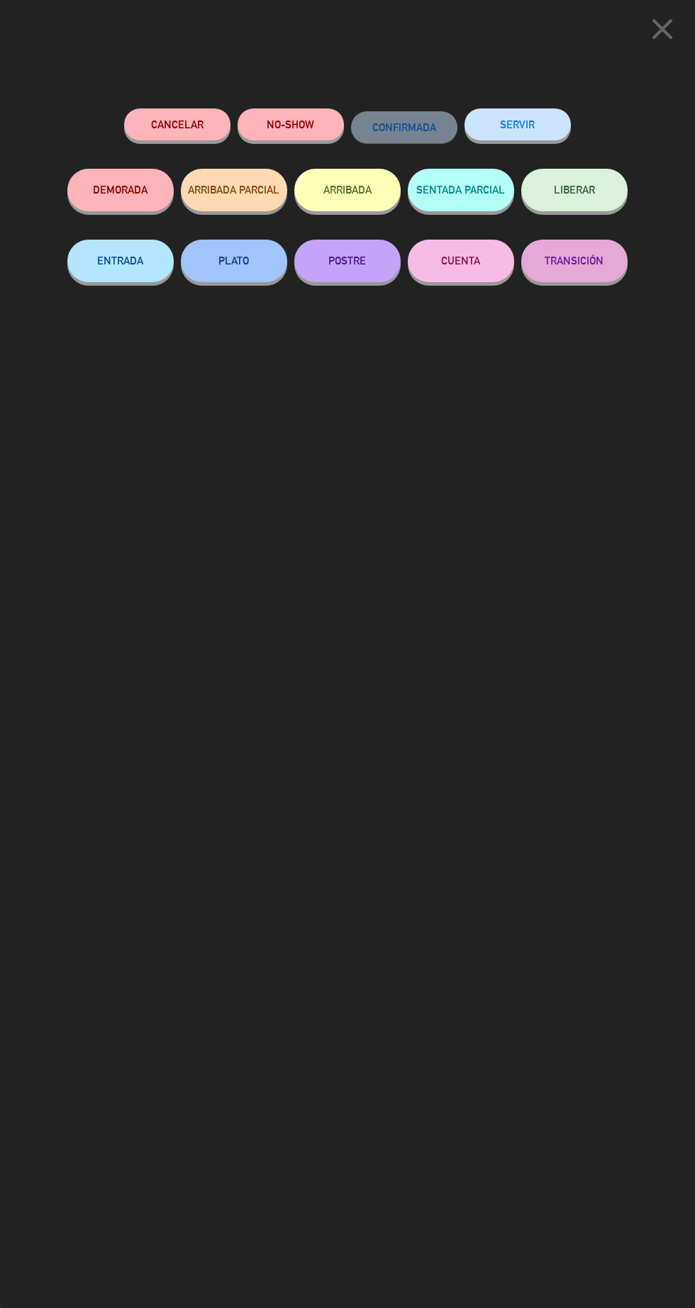 Image resolution: width=695 pixels, height=1308 pixels. I want to click on button: TRANSICIÓN, so click(574, 261).